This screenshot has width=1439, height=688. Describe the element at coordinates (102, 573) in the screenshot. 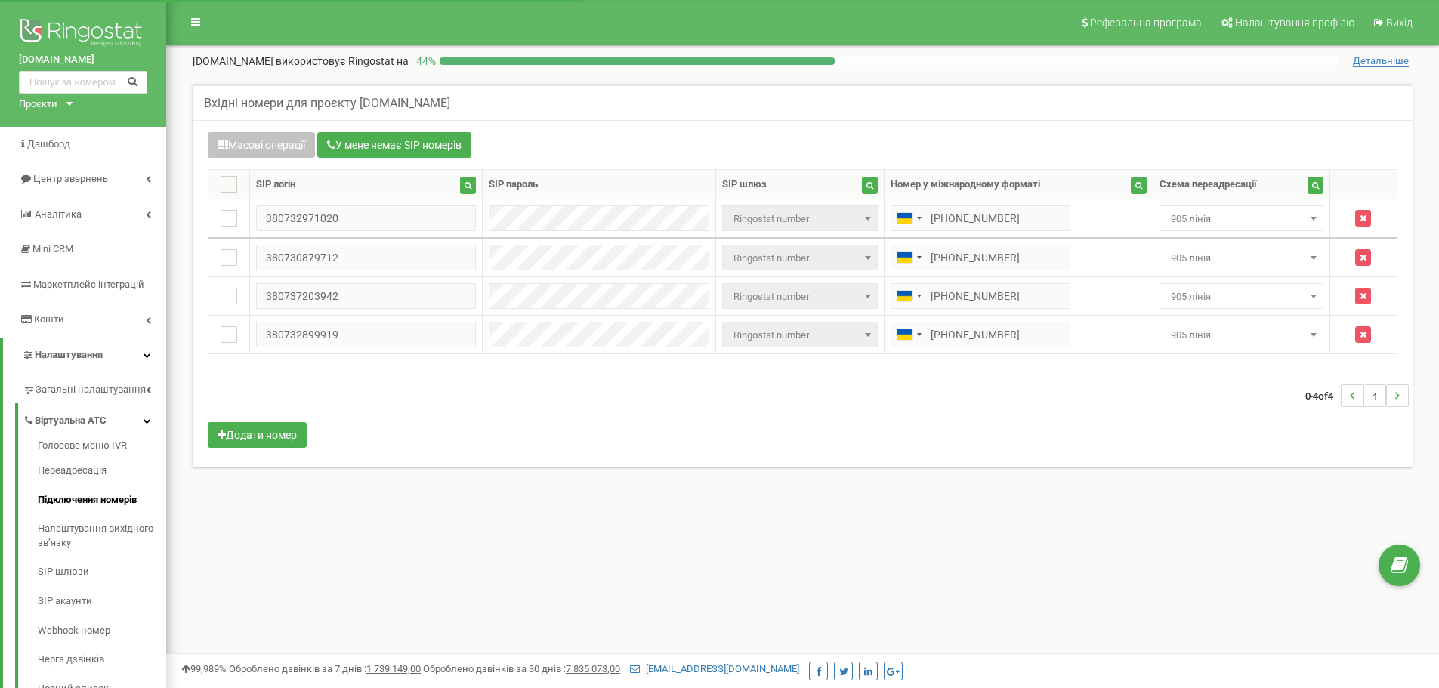

I see `a: SIP шлюзи` at that location.